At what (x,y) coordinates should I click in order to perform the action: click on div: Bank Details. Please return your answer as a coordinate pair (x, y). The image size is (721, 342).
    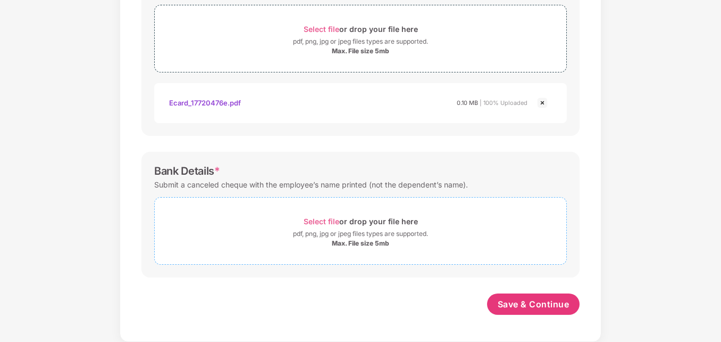
    Looking at the image, I should click on (187, 171).